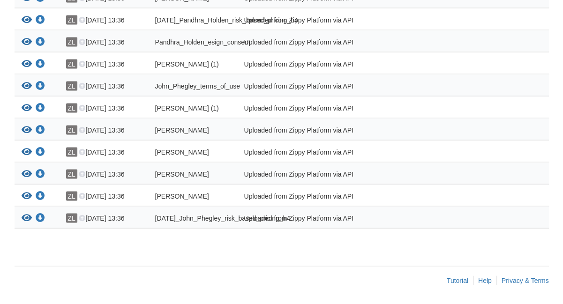  Describe the element at coordinates (27, 20) in the screenshot. I see `button: View 09-15-2025_Pandhra_Holden_risk_based_pricing_h4` at that location.